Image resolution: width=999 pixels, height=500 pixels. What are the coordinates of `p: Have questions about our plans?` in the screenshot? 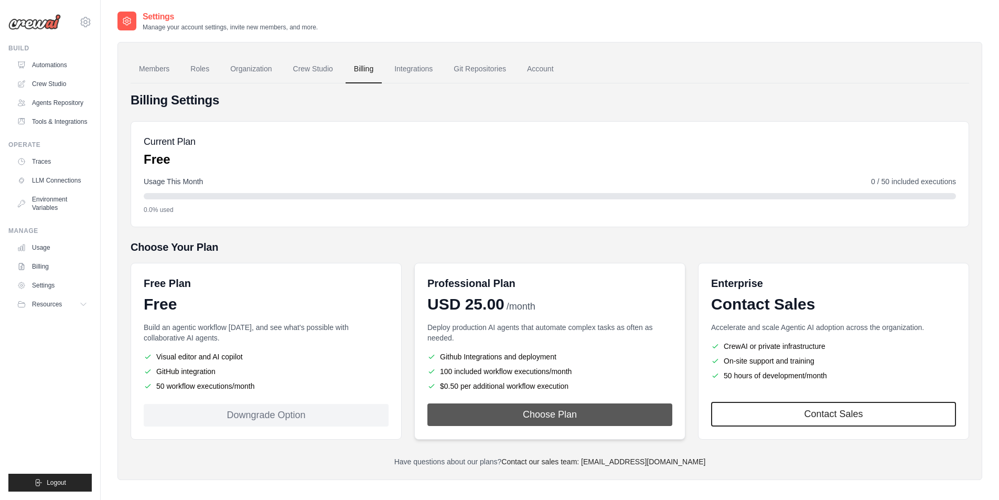 It's located at (549, 461).